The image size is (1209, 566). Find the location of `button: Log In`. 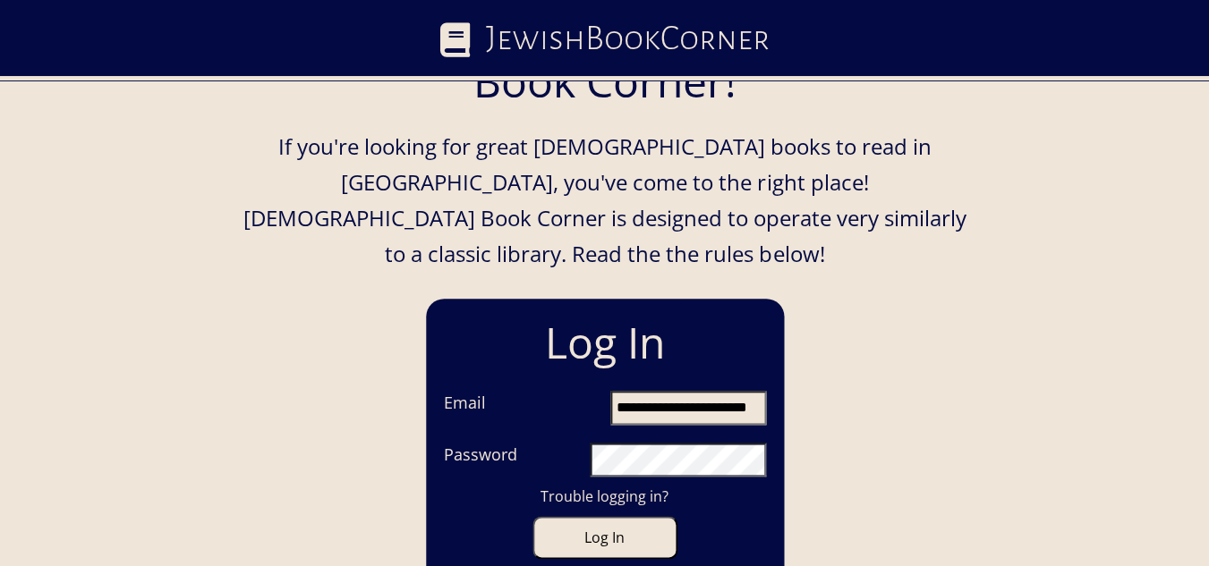

button: Log In is located at coordinates (605, 538).